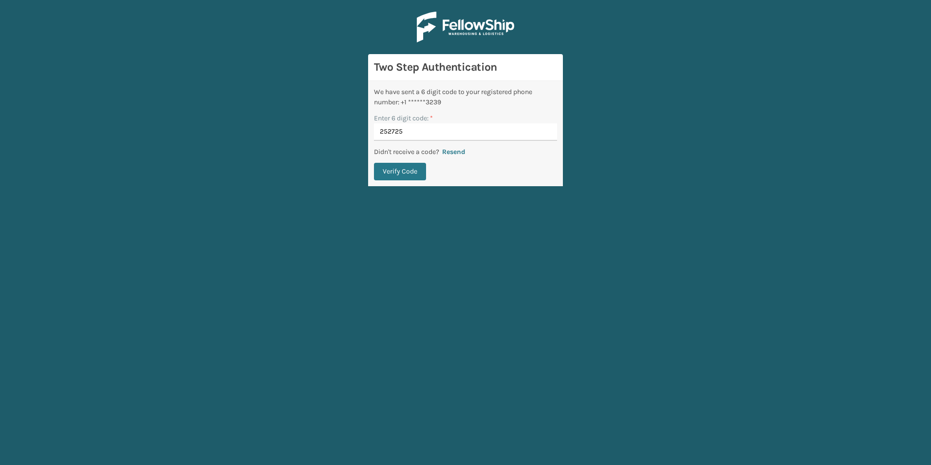  What do you see at coordinates (454, 152) in the screenshot?
I see `button: Resend` at bounding box center [454, 152].